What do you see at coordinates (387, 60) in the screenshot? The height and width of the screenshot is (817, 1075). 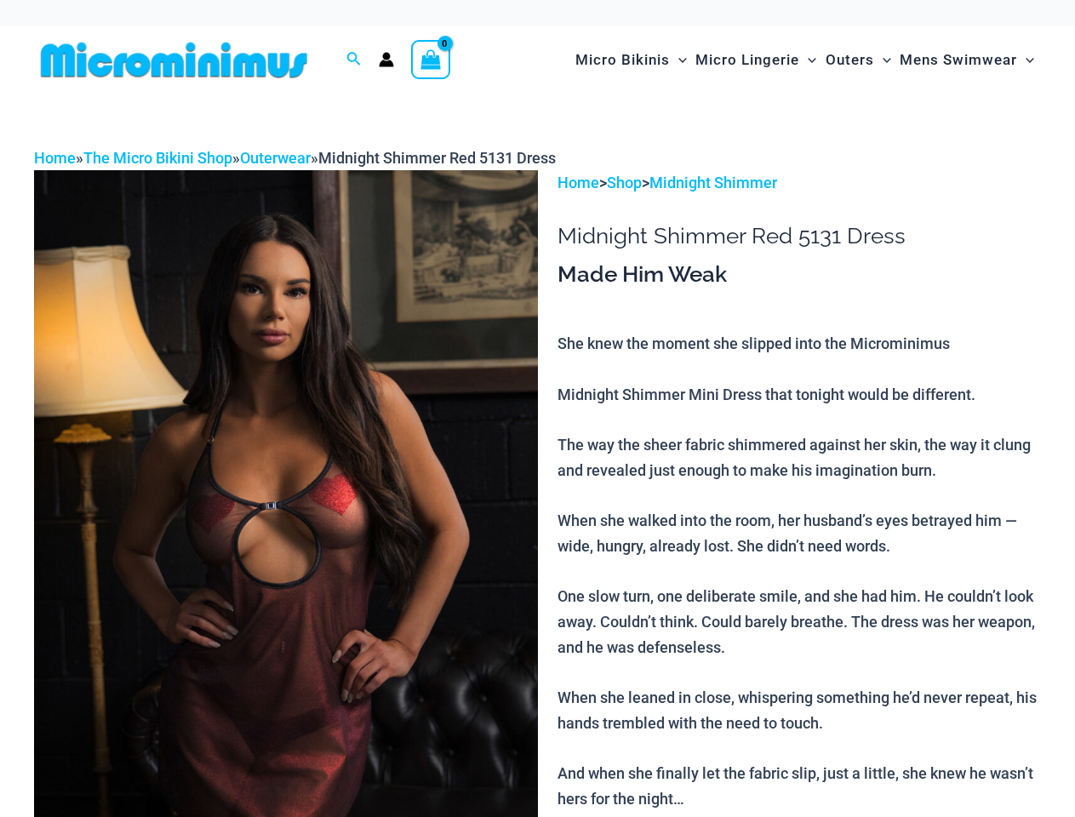 I see `a: Account icon link` at bounding box center [387, 60].